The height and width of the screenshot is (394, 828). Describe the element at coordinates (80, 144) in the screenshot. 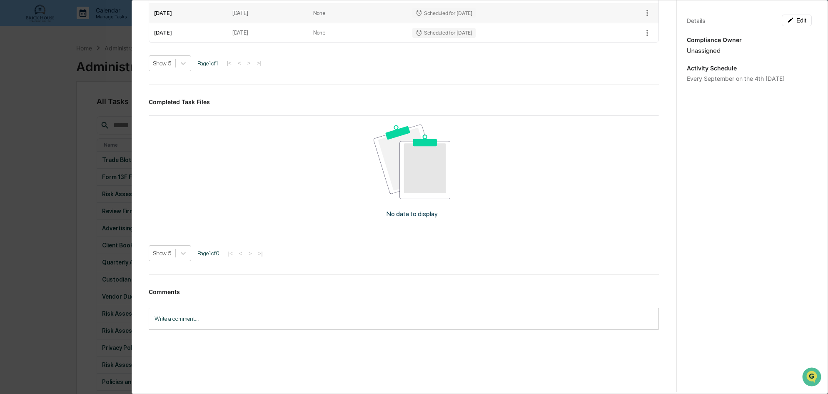

I see `a: Powered byPylon` at that location.